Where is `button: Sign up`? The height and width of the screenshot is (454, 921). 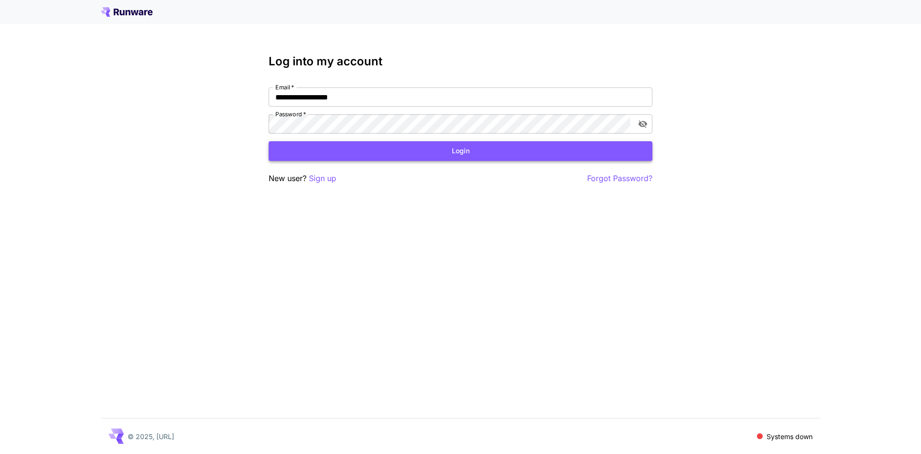 button: Sign up is located at coordinates (323, 178).